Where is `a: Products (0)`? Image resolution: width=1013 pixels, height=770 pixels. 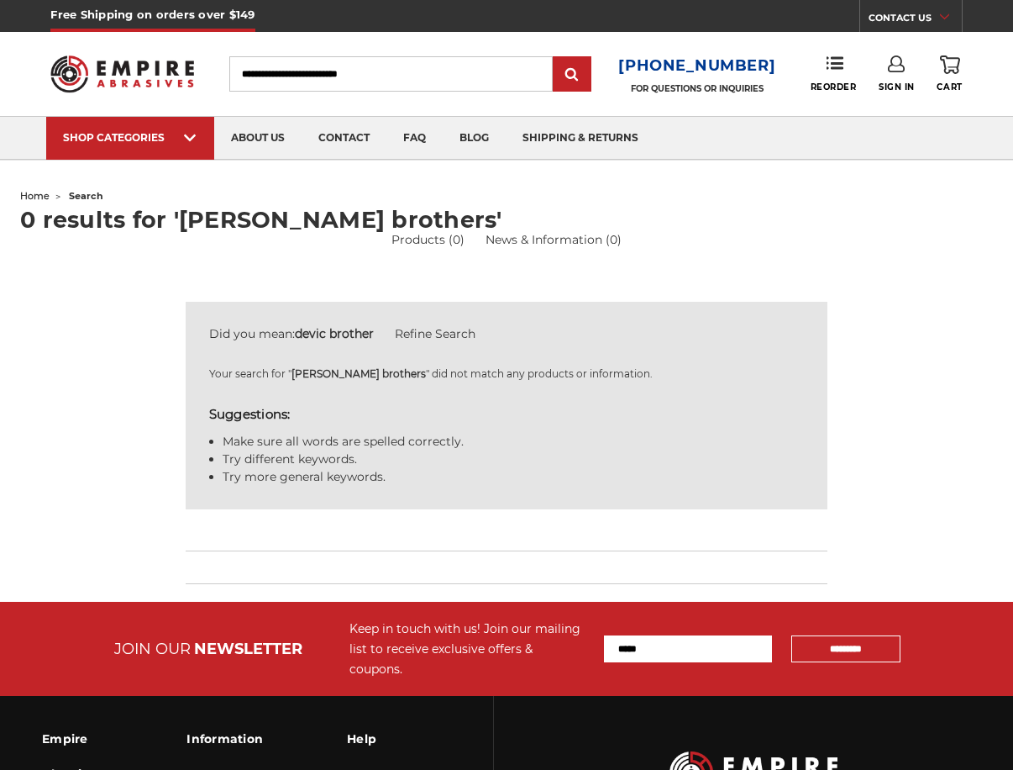
a: Products (0) is located at coordinates (428, 240).